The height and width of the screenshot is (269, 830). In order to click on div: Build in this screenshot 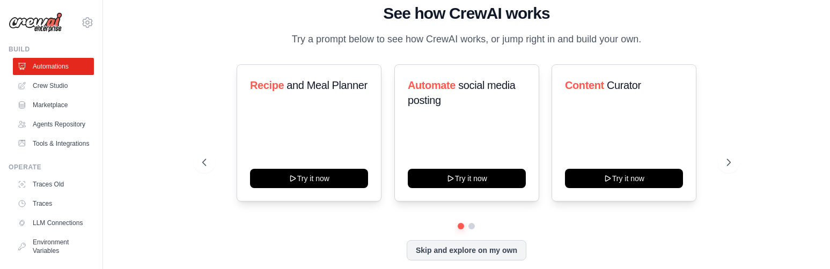, I will do `click(51, 49)`.